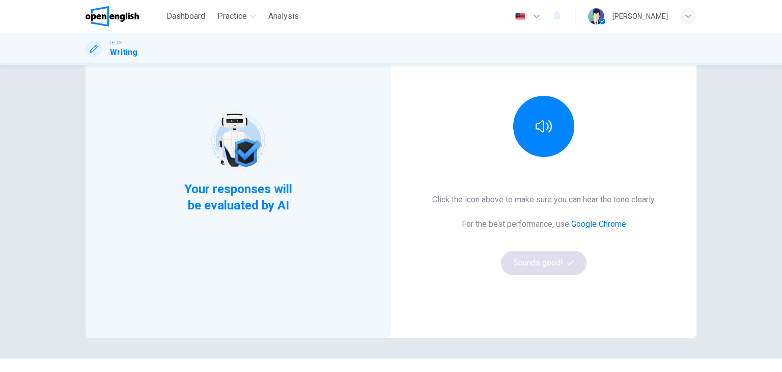 This screenshot has width=782, height=372. Describe the element at coordinates (112, 16) in the screenshot. I see `img: OpenEnglish logo` at that location.